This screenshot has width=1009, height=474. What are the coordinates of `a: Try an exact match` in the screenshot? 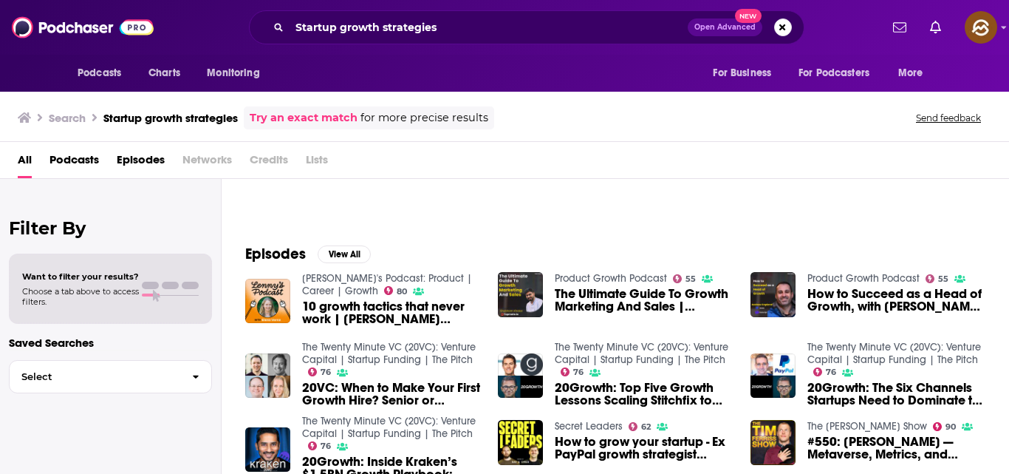 It's located at (304, 117).